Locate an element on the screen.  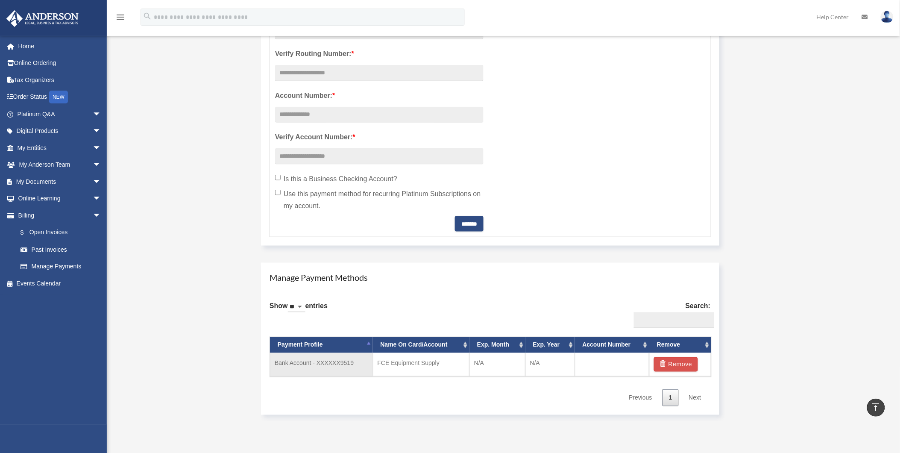
label: Is this a Business Checking Account? is located at coordinates (379, 179).